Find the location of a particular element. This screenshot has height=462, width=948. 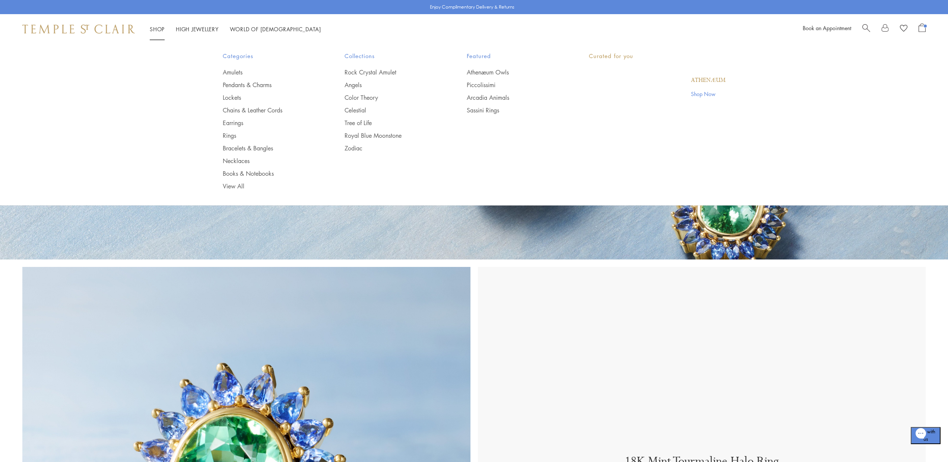

a: Zodiac is located at coordinates (391, 148).